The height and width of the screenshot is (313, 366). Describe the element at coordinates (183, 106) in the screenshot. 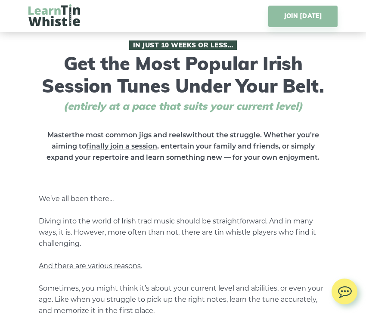

I see `span: (entirely at a pace that suits your current level)` at that location.